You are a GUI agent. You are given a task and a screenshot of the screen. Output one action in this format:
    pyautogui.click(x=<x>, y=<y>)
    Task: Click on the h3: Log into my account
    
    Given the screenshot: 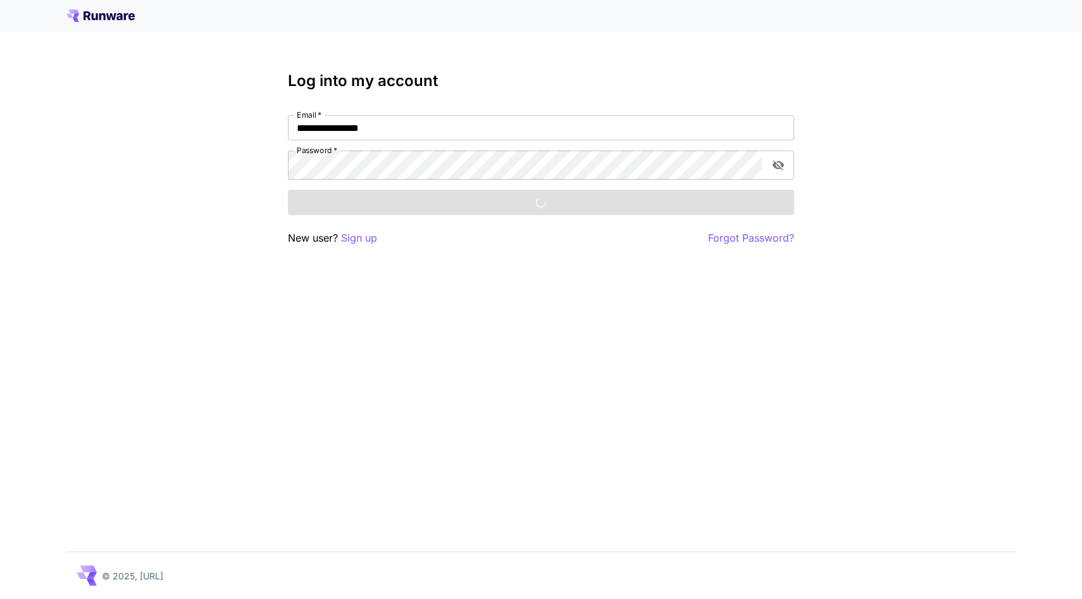 What is the action you would take?
    pyautogui.click(x=541, y=81)
    